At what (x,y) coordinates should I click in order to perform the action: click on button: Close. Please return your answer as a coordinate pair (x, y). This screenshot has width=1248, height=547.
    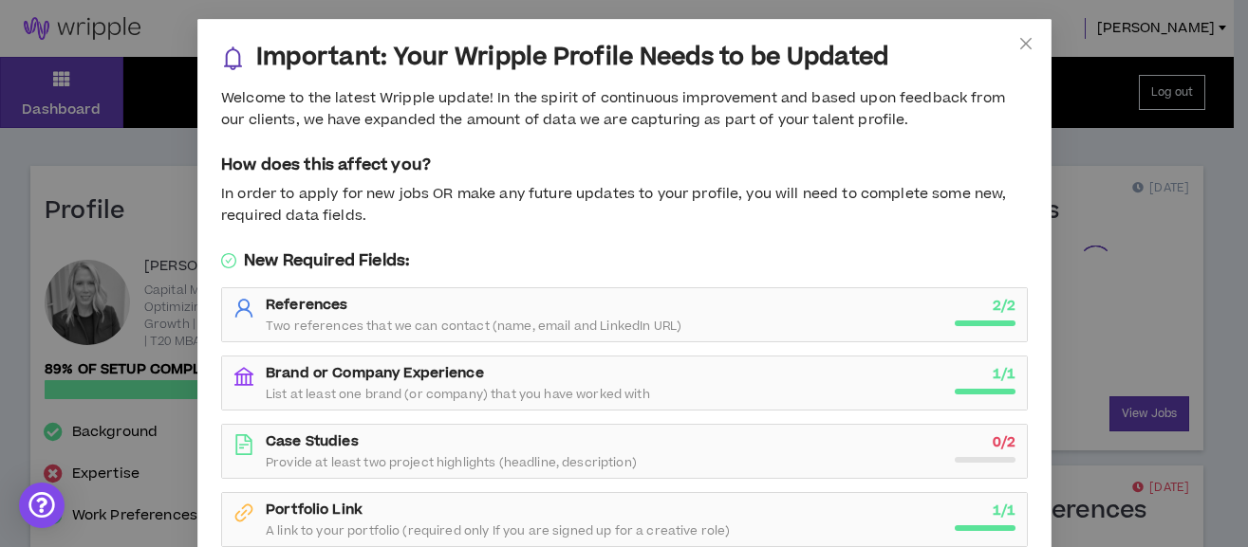
    Looking at the image, I should click on (1026, 45).